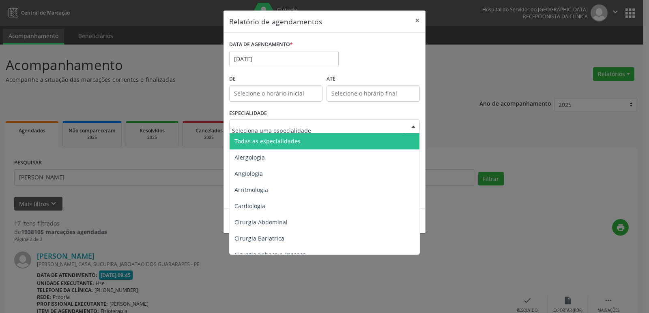 The height and width of the screenshot is (313, 649). Describe the element at coordinates (417, 20) in the screenshot. I see `button: Close` at that location.